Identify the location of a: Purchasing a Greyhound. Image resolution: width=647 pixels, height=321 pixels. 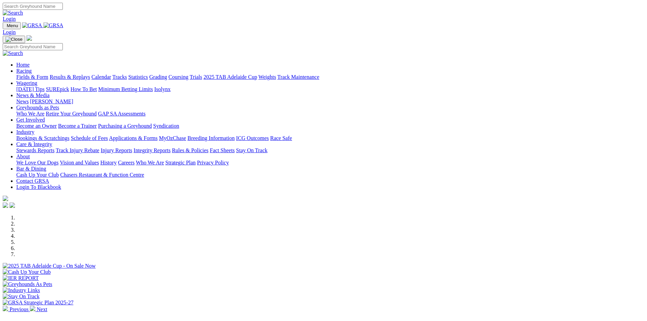
(125, 126).